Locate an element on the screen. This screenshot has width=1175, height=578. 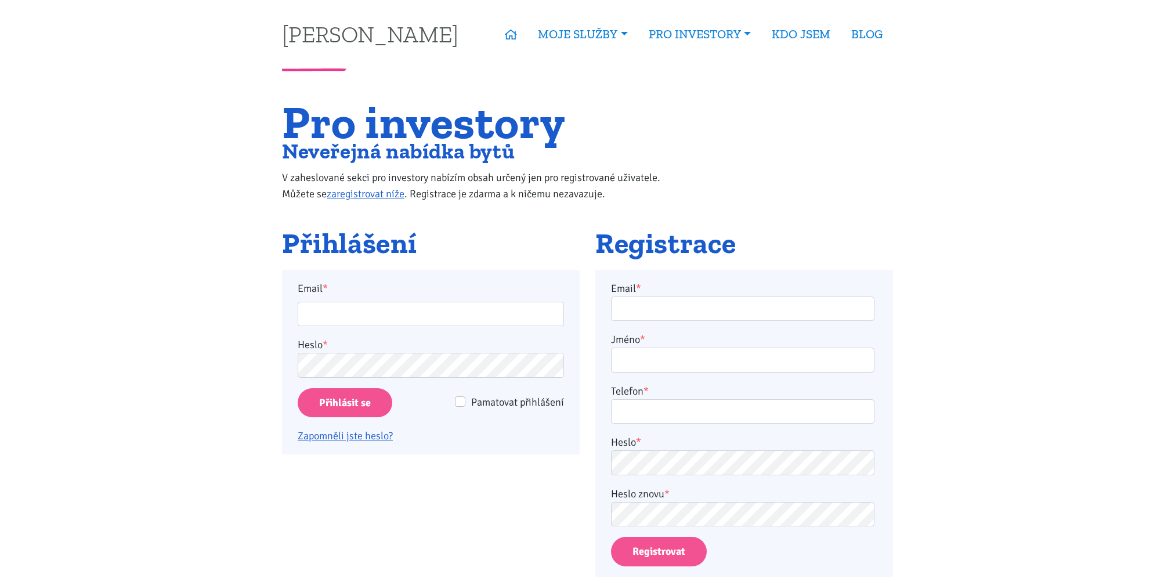
a: Zapomněli jste heslo? is located at coordinates (345, 436).